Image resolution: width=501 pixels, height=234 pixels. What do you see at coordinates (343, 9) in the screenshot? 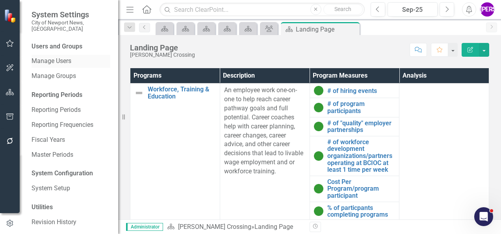
I see `span: Search` at bounding box center [343, 9].